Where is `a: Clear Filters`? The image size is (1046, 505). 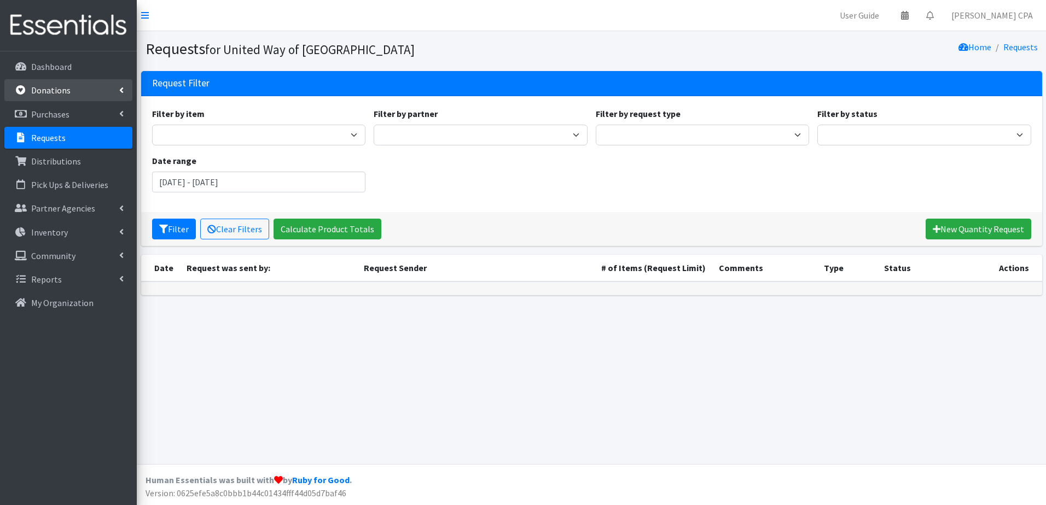
a: Clear Filters is located at coordinates (235, 229).